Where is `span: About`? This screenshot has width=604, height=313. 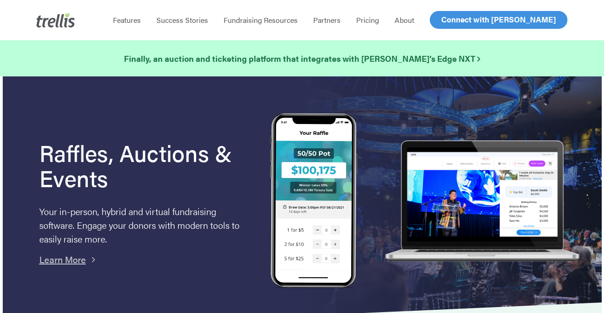
span: About is located at coordinates (404, 20).